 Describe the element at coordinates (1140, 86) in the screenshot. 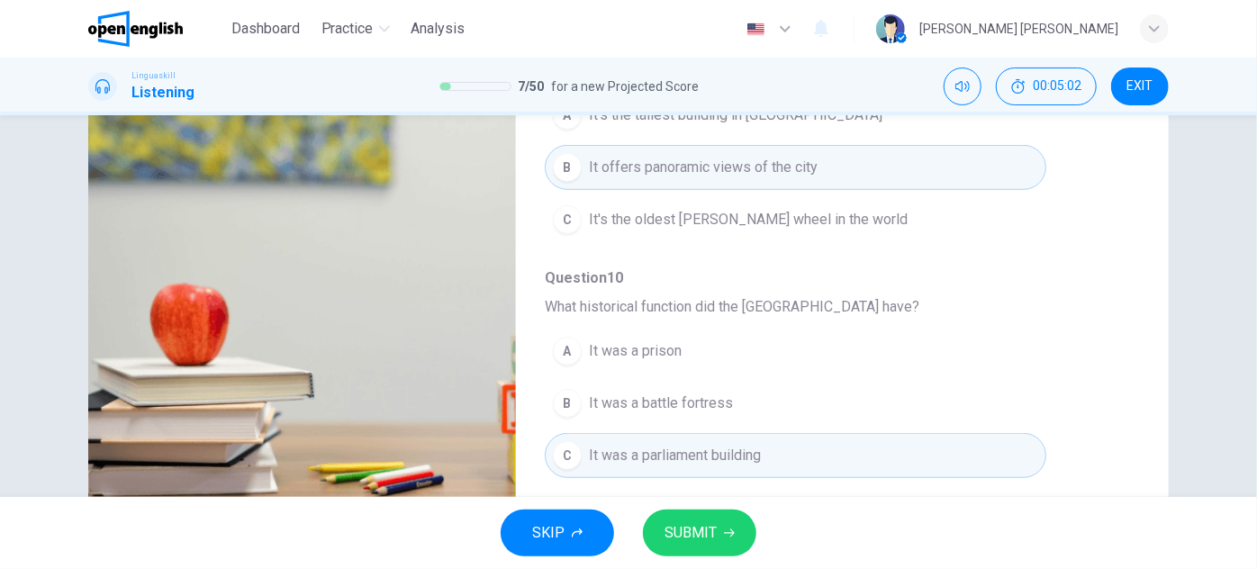

I see `button: EXIT` at that location.